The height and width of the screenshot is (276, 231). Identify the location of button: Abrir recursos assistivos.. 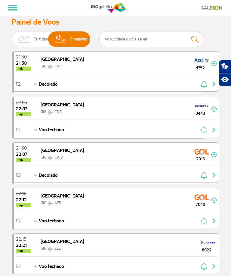
(224, 80).